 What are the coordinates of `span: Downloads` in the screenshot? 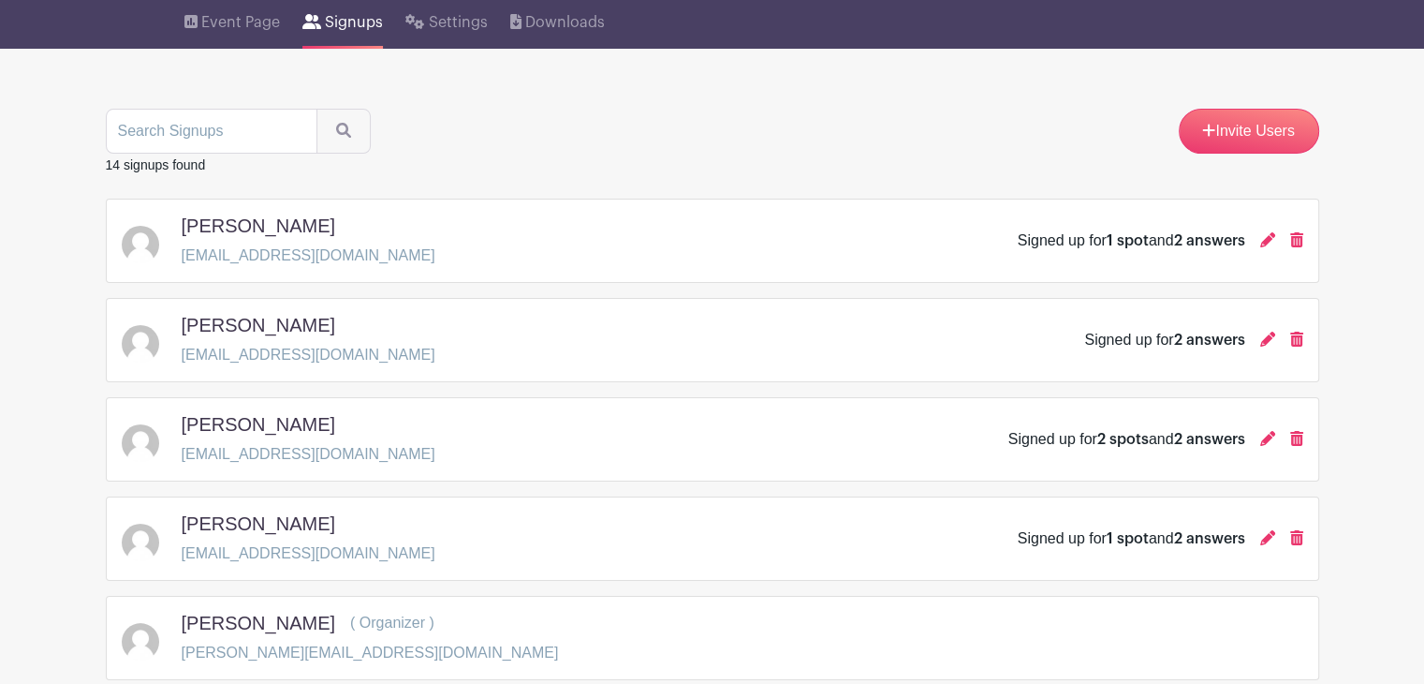 It's located at (565, 22).